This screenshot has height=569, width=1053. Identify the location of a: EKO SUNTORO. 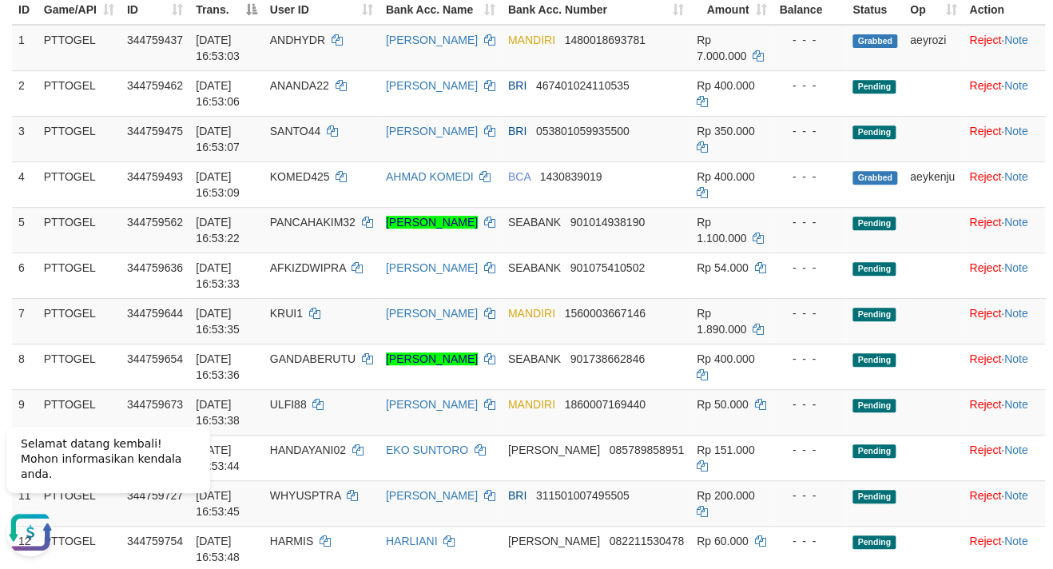
(427, 450).